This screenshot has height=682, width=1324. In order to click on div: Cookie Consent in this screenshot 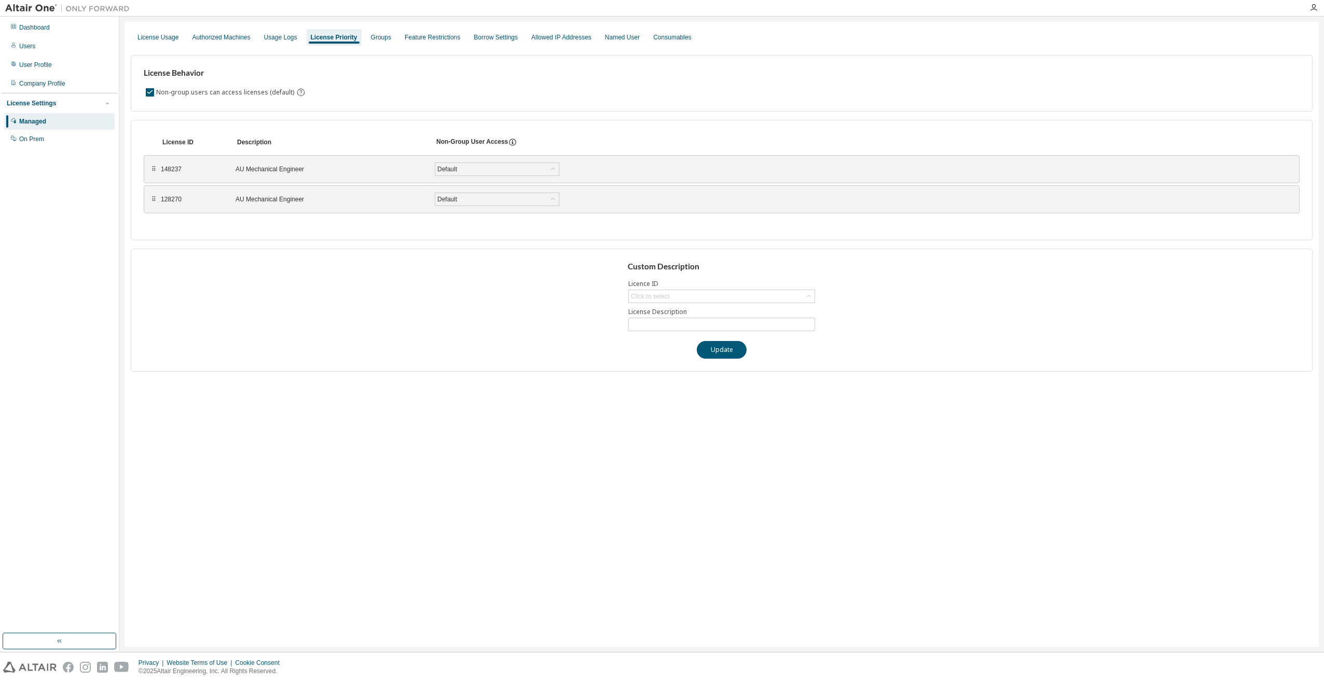, I will do `click(260, 662)`.